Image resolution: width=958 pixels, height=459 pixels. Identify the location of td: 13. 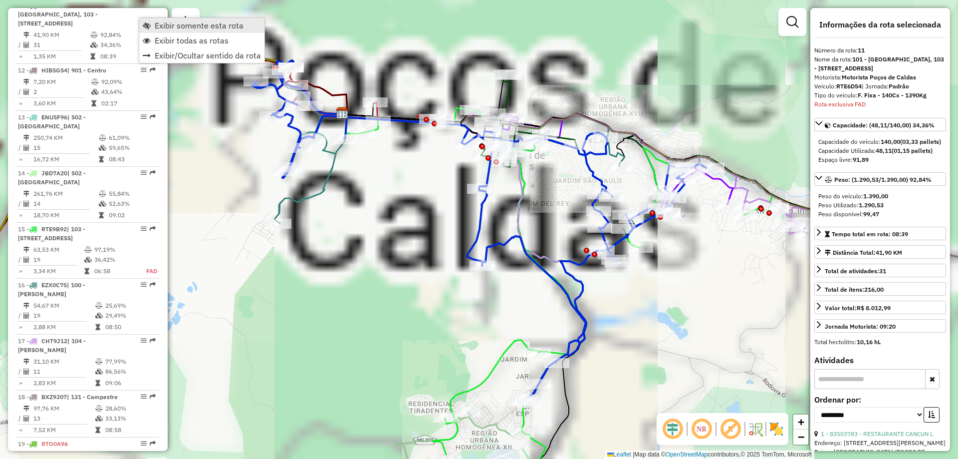
(64, 418).